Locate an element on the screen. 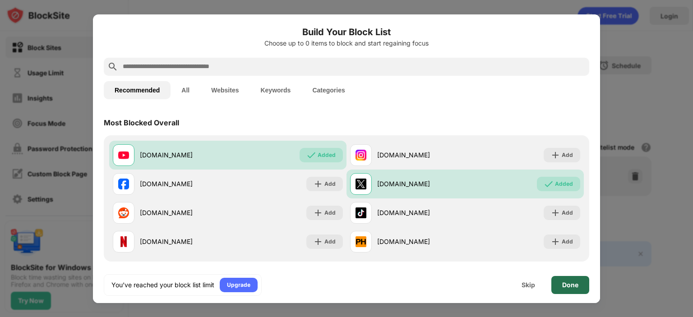 The height and width of the screenshot is (317, 693). div: Done is located at coordinates (570, 285).